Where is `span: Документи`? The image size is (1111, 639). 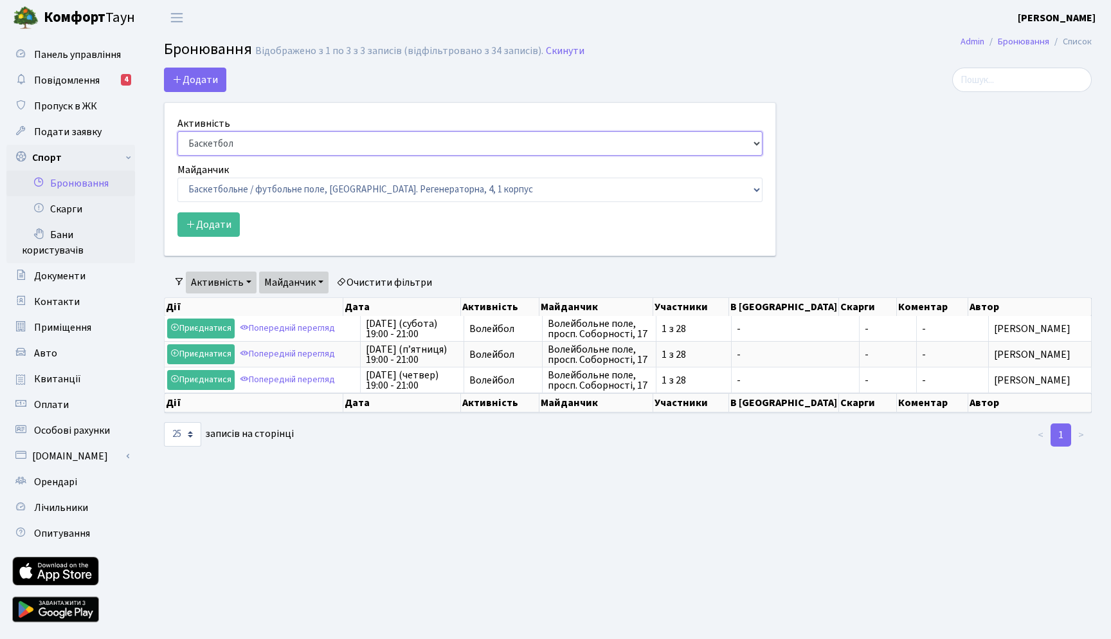 span: Документи is located at coordinates (60, 276).